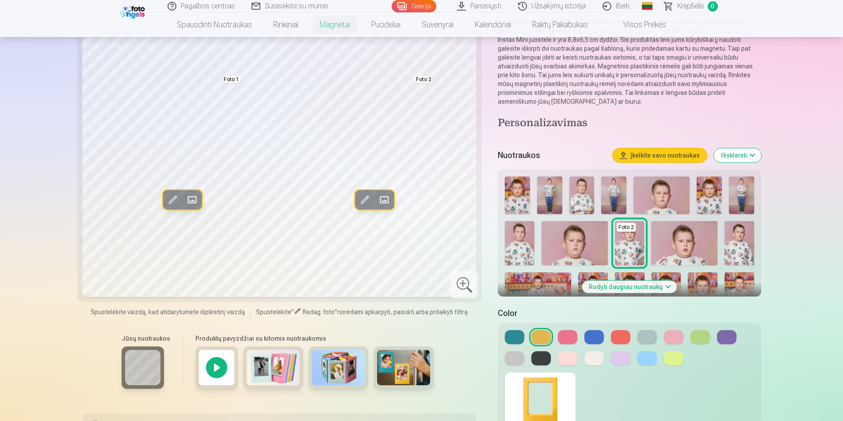 The height and width of the screenshot is (421, 843). Describe the element at coordinates (146, 339) in the screenshot. I see `h6: Jūsų nuotraukos` at that location.